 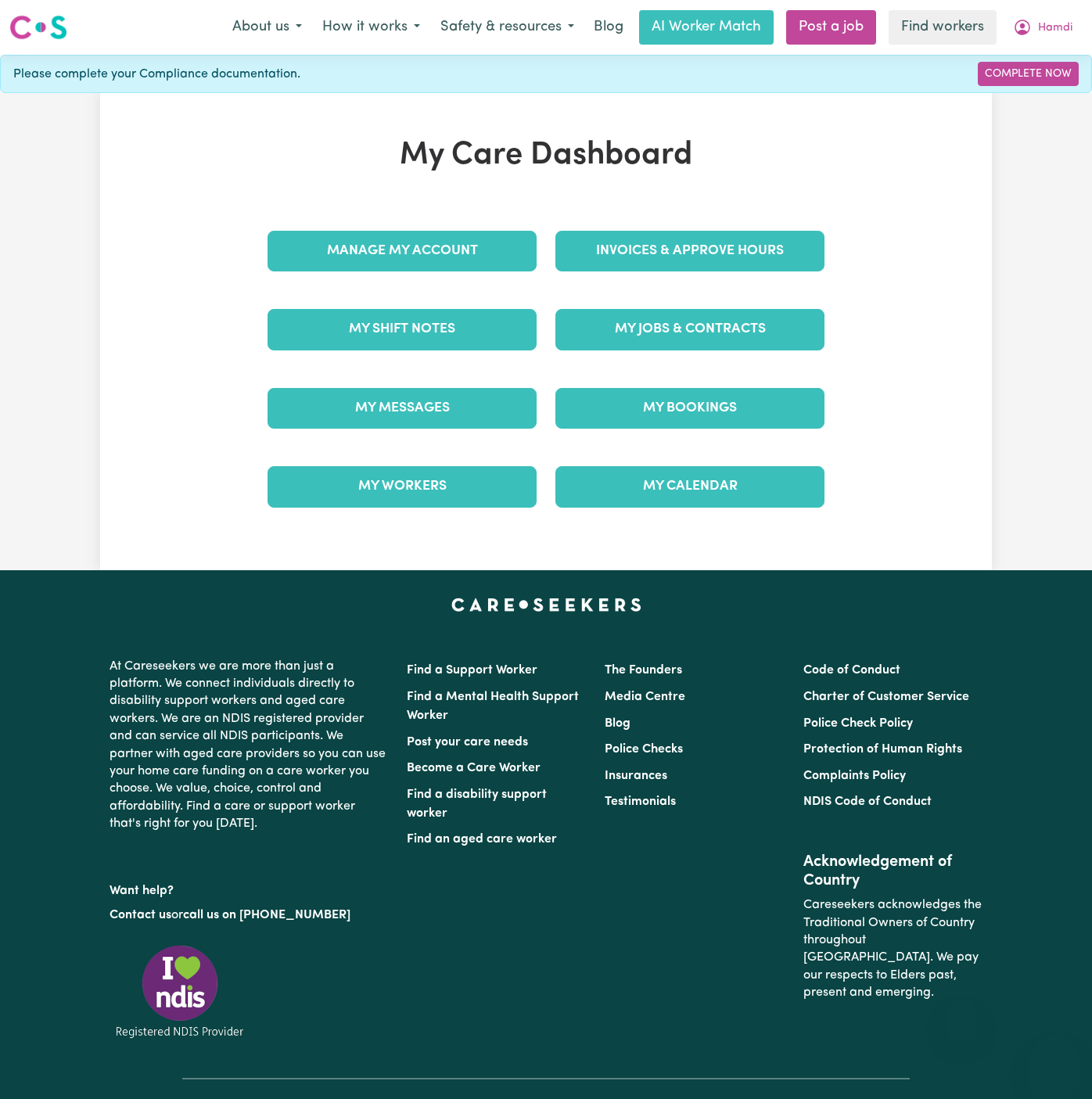 What do you see at coordinates (1043, 27) in the screenshot?
I see `button: My Account` at bounding box center [1043, 27].